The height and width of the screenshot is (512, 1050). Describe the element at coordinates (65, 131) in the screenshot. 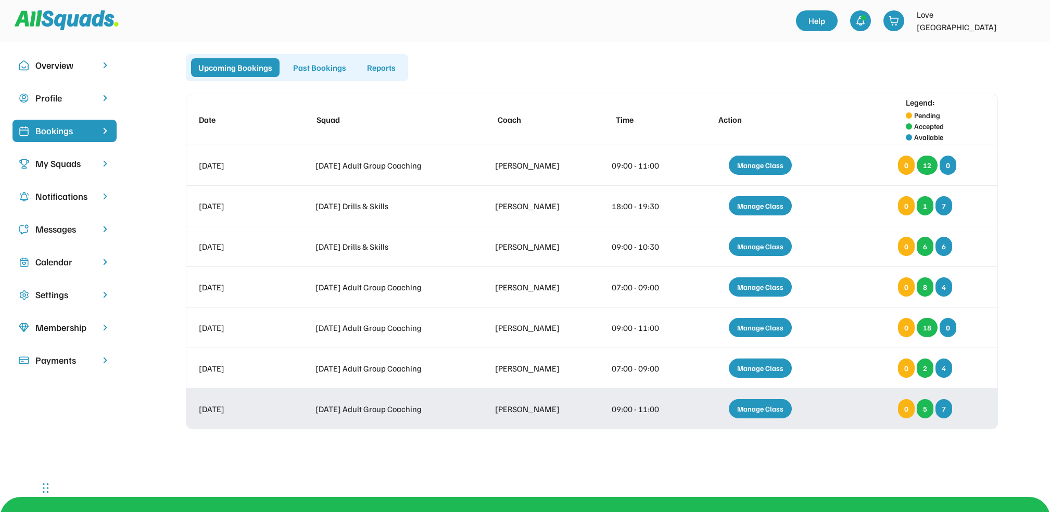

I see `div: Bookings` at that location.